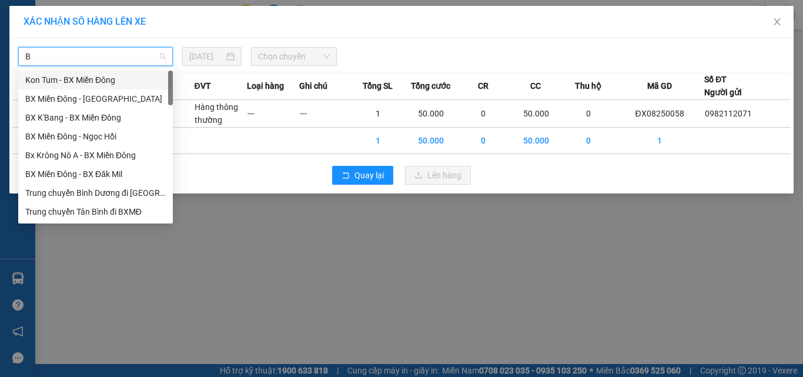  What do you see at coordinates (313, 86) in the screenshot?
I see `span: Ghi chú` at bounding box center [313, 86].